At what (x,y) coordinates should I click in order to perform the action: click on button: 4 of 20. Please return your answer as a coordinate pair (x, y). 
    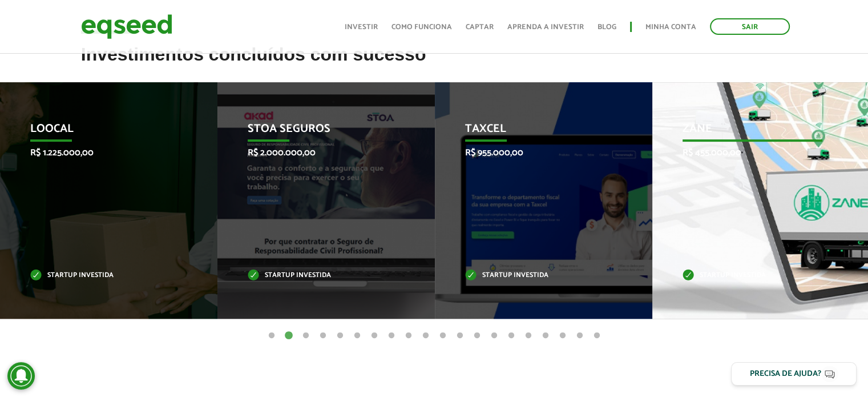
    Looking at the image, I should click on (323, 336).